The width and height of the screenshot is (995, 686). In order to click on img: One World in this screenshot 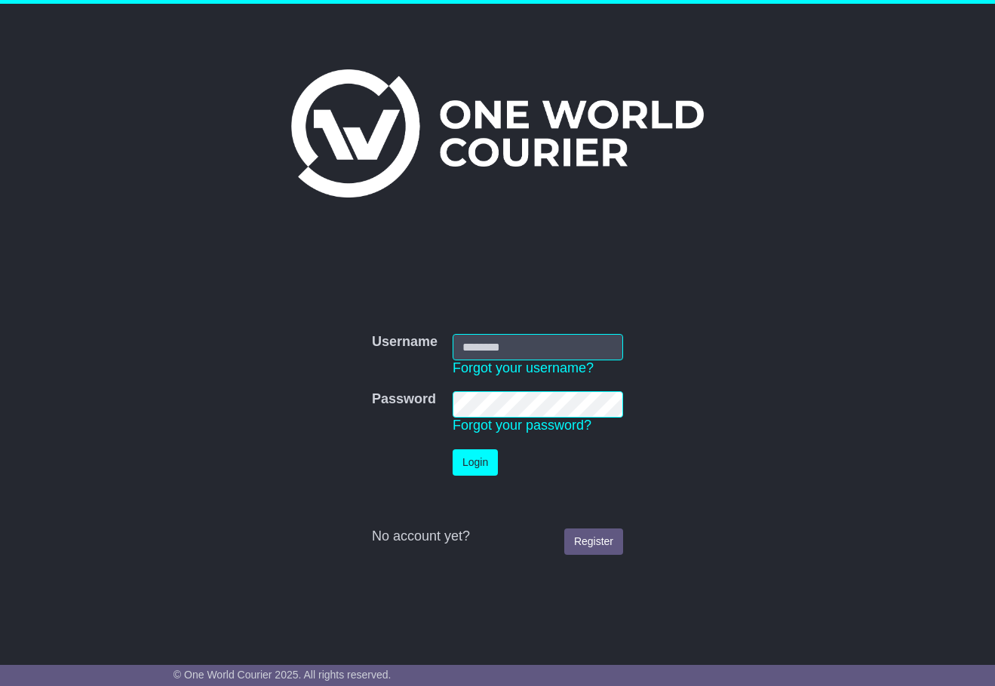, I will do `click(497, 133)`.